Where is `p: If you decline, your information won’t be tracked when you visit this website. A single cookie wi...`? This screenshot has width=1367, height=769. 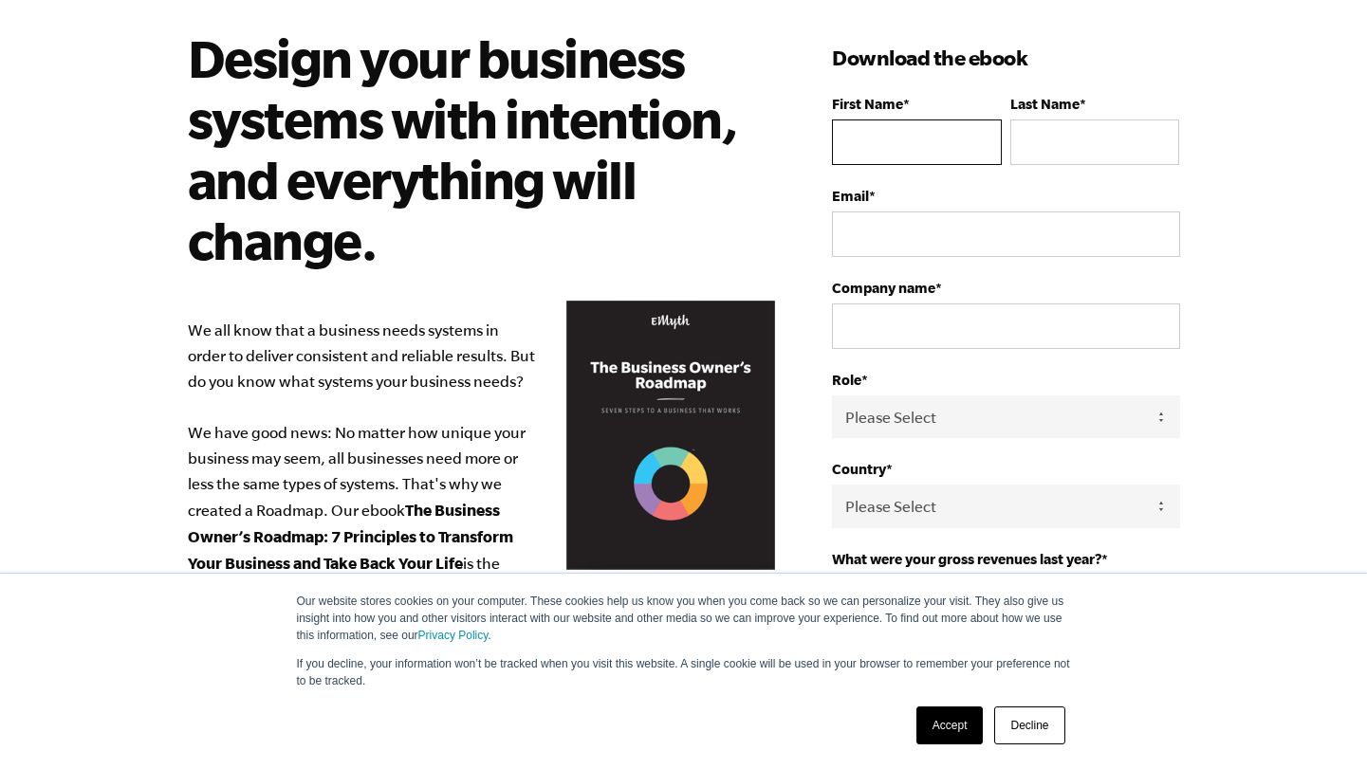 p: If you decline, your information won’t be tracked when you visit this website. A single cookie wi... is located at coordinates (684, 673).